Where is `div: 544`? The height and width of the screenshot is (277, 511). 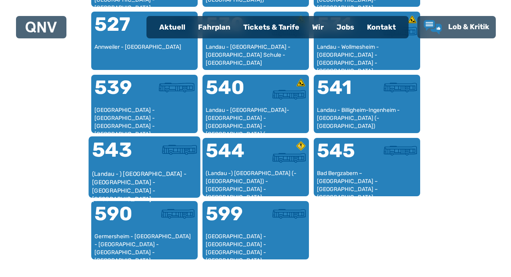
div: 544 is located at coordinates (231, 156).